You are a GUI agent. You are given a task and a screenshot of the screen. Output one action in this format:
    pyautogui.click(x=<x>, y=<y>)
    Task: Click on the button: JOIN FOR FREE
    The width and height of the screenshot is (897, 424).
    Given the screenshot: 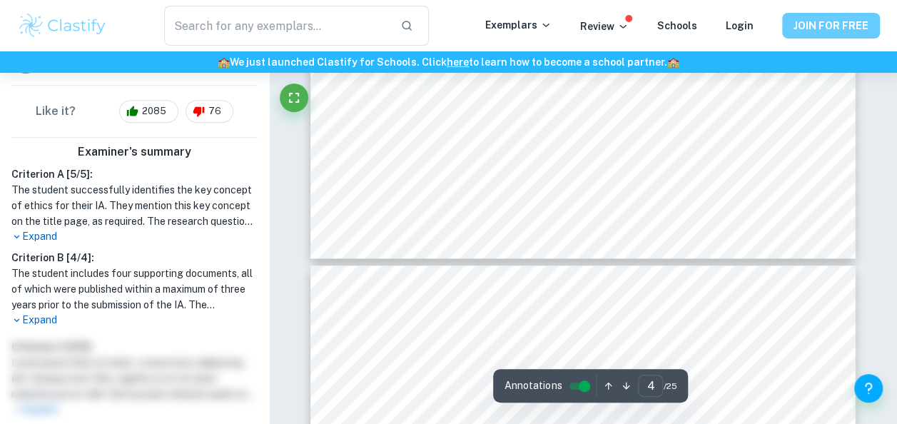 What is the action you would take?
    pyautogui.click(x=830, y=26)
    